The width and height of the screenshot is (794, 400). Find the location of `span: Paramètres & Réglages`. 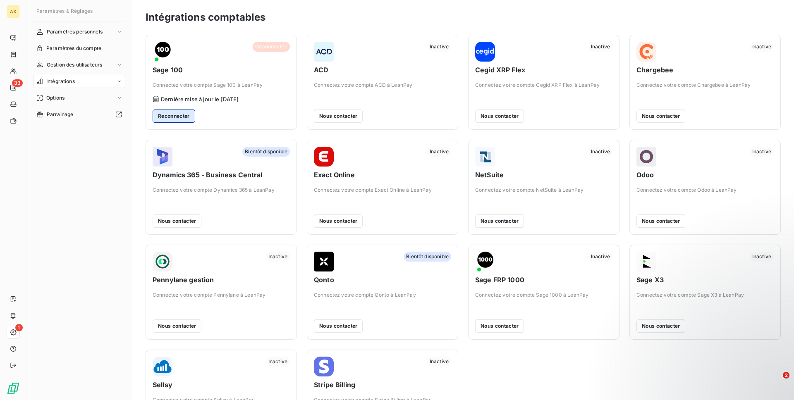

span: Paramètres & Réglages is located at coordinates (65, 11).